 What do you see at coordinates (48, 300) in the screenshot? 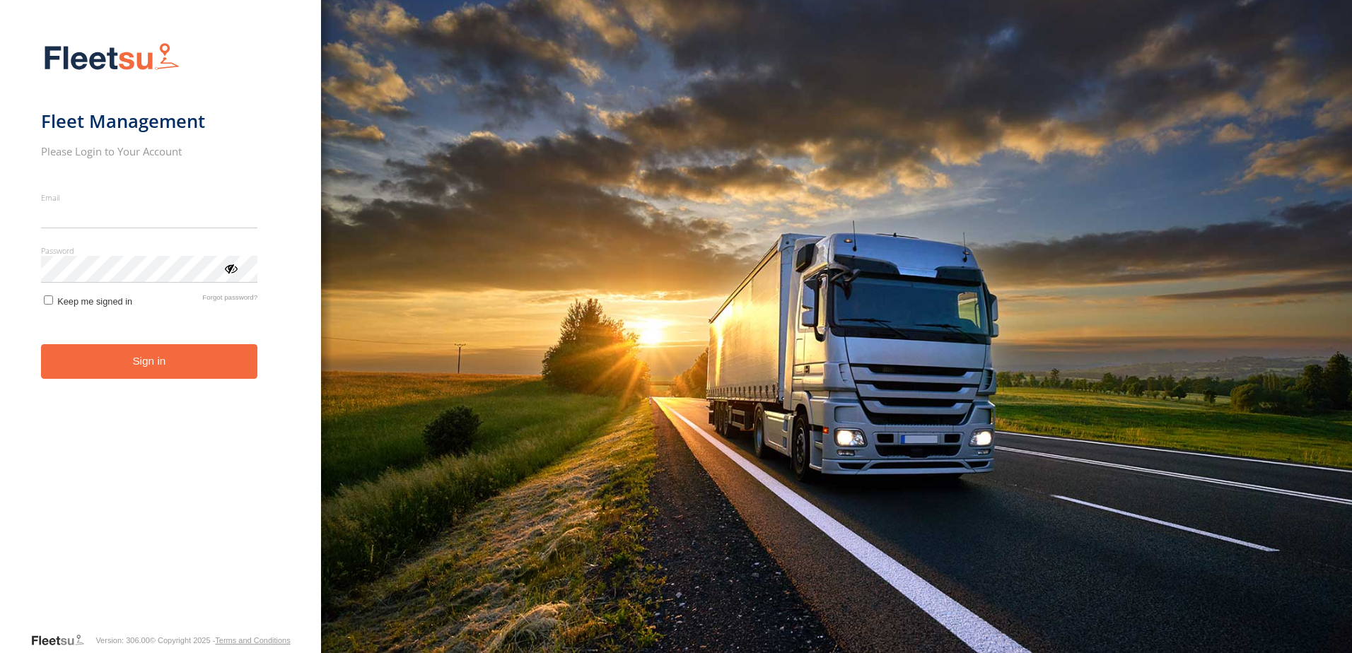
I see `input: Keep me signed in` at bounding box center [48, 300].